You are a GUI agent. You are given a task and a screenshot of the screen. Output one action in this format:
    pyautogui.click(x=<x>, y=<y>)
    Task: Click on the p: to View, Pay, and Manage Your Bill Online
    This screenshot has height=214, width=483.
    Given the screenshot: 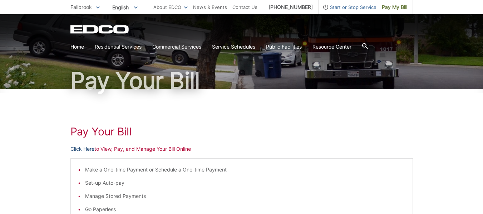 What is the action you would take?
    pyautogui.click(x=242, y=149)
    